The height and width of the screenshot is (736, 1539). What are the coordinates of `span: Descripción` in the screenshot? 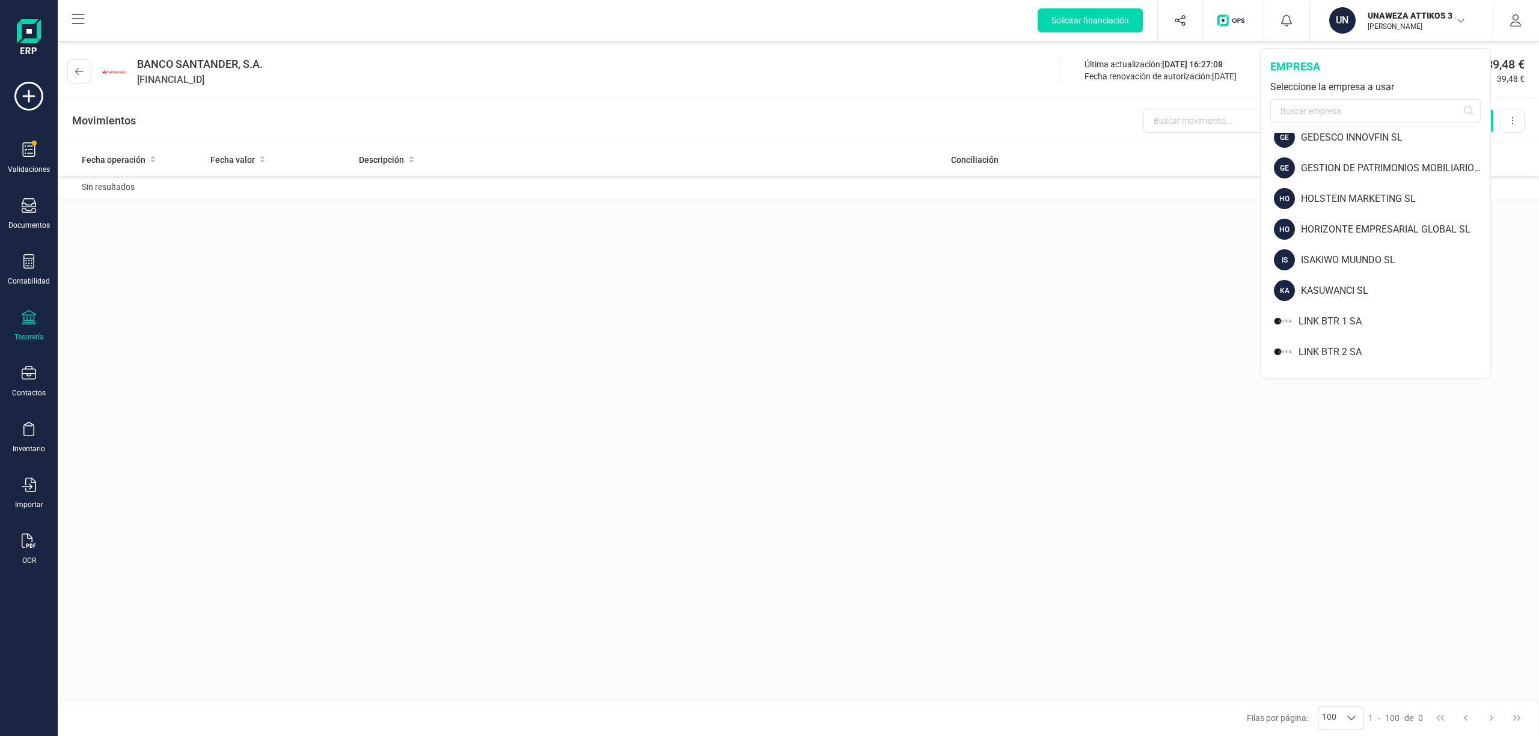 It's located at (381, 160).